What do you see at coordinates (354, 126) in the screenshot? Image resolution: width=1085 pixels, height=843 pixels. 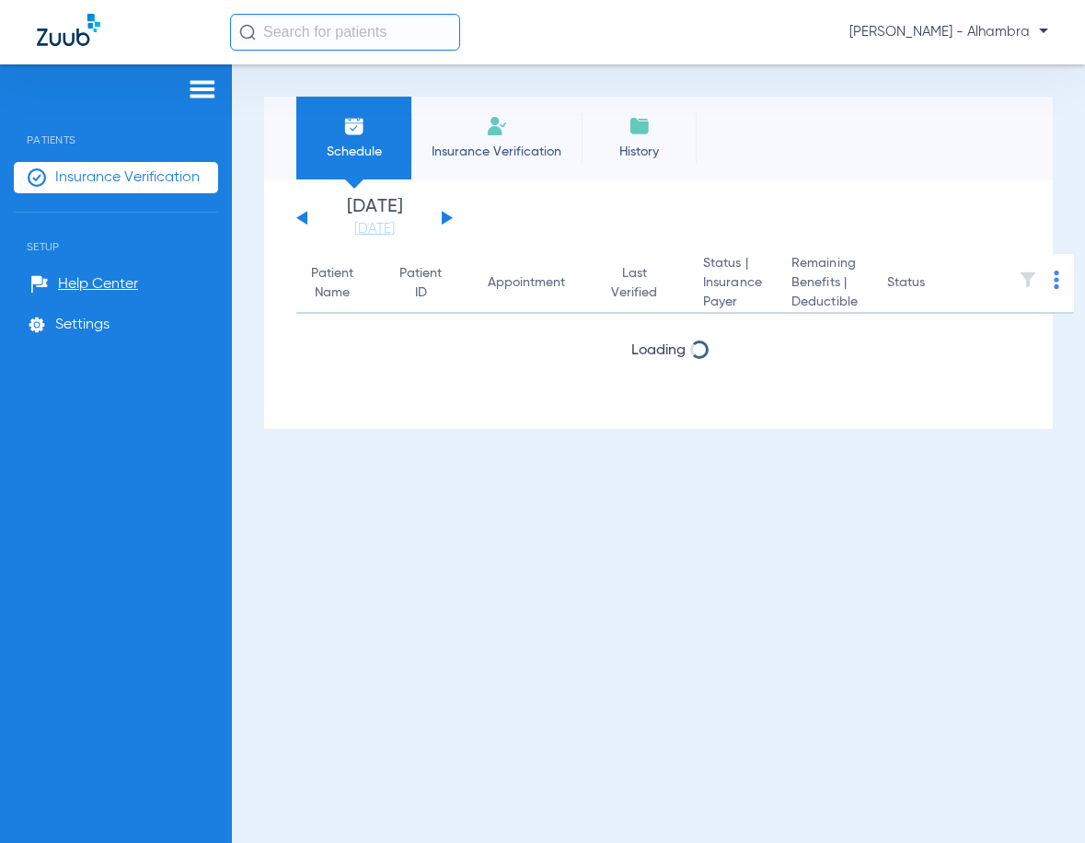 I see `img: Schedule` at bounding box center [354, 126].